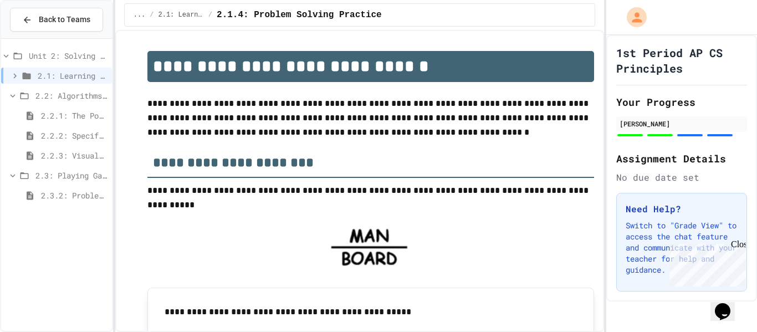 This screenshot has height=332, width=757. I want to click on span: 2.2: Algorithms - from Pseudocode to Flowcharts, so click(72, 95).